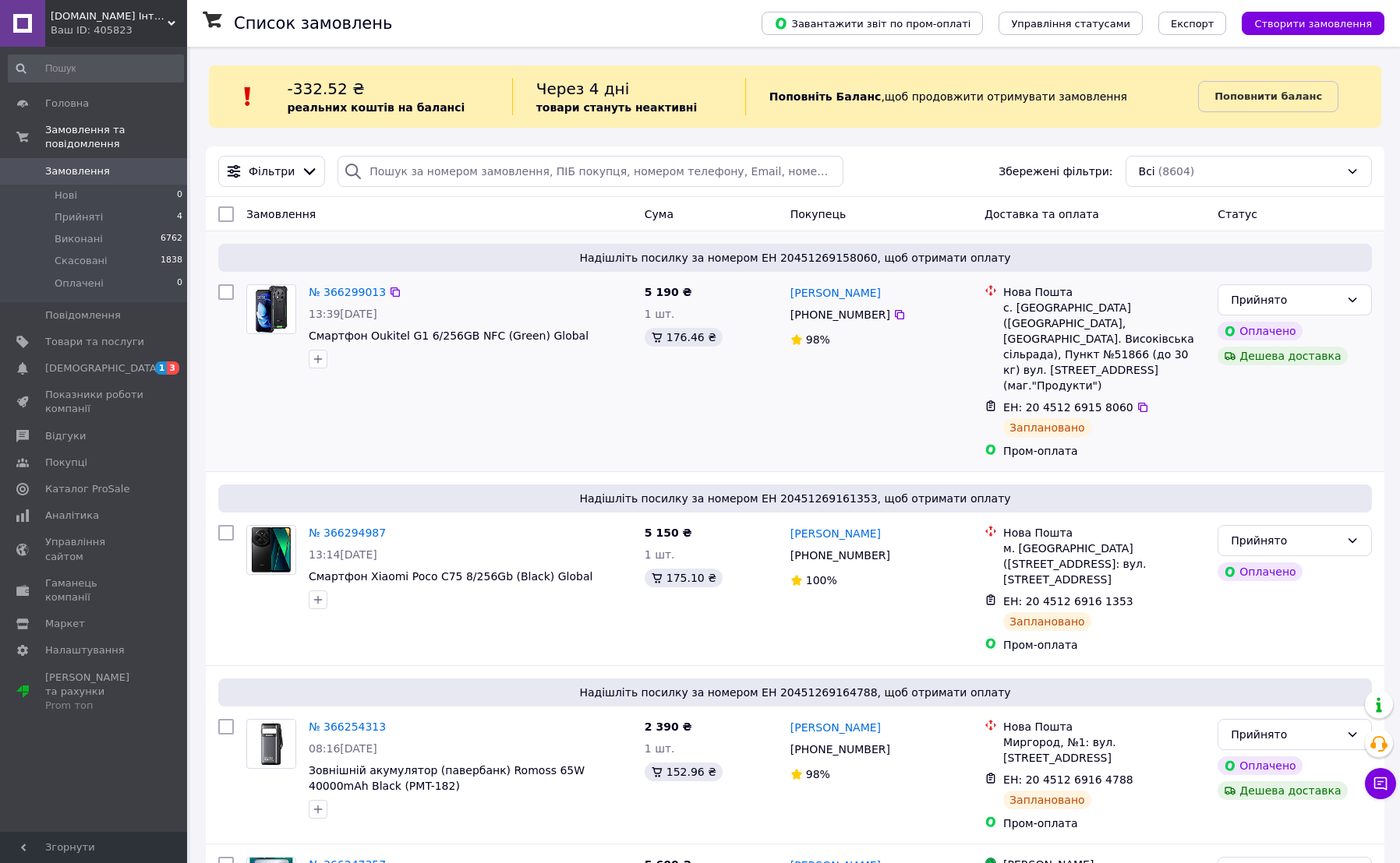 The image size is (1400, 863). I want to click on span: -332.52 ₴, so click(326, 89).